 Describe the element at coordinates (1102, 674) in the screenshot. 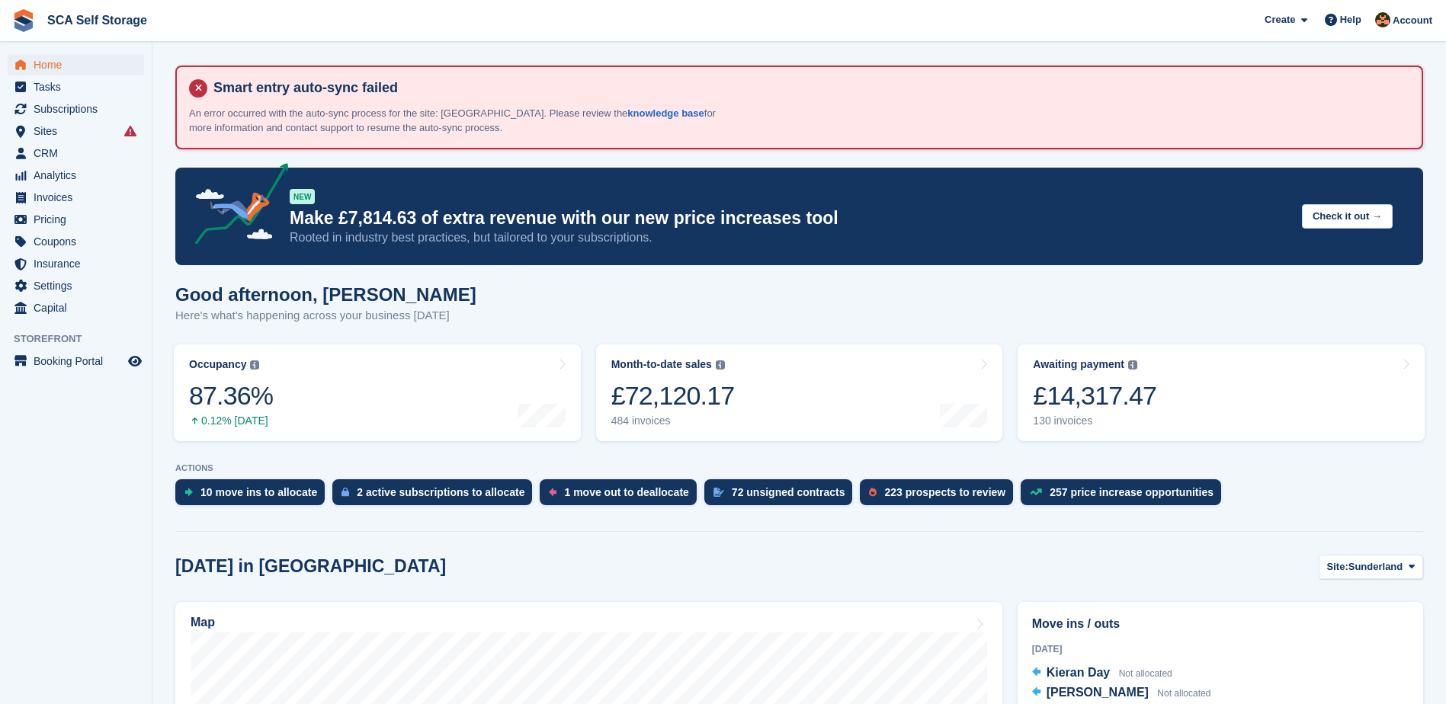

I see `a: Kieran Day Not allocated` at that location.